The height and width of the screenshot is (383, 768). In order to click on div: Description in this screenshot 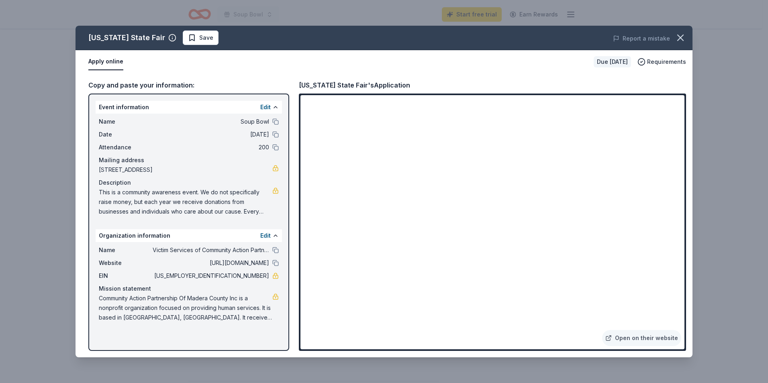, I will do `click(189, 183)`.